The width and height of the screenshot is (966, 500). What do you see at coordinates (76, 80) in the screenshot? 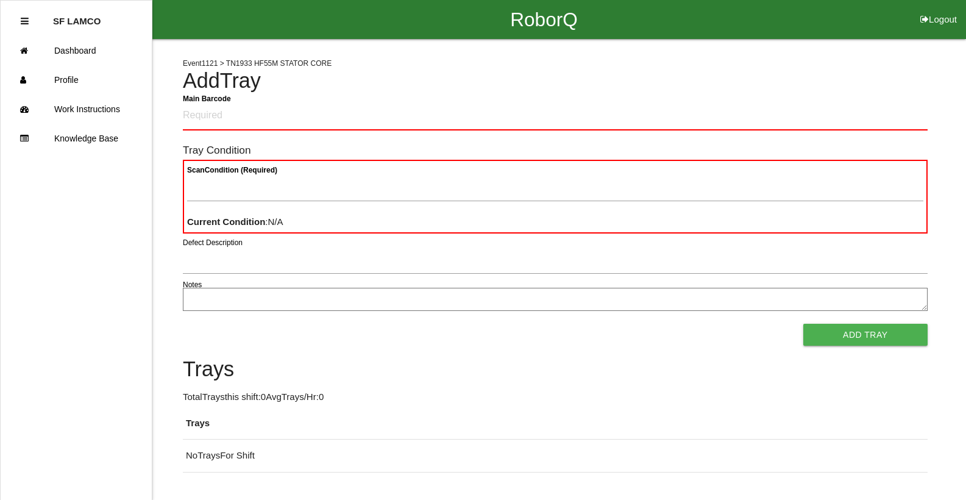
I see `a: Profile` at bounding box center [76, 80].